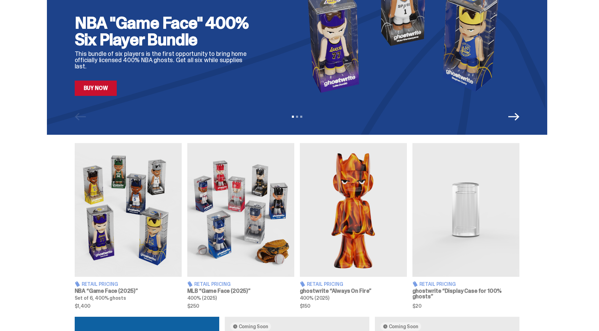 This screenshot has height=331, width=599. Describe the element at coordinates (241, 291) in the screenshot. I see `h3: MLB “Game Face (2025)”` at that location.